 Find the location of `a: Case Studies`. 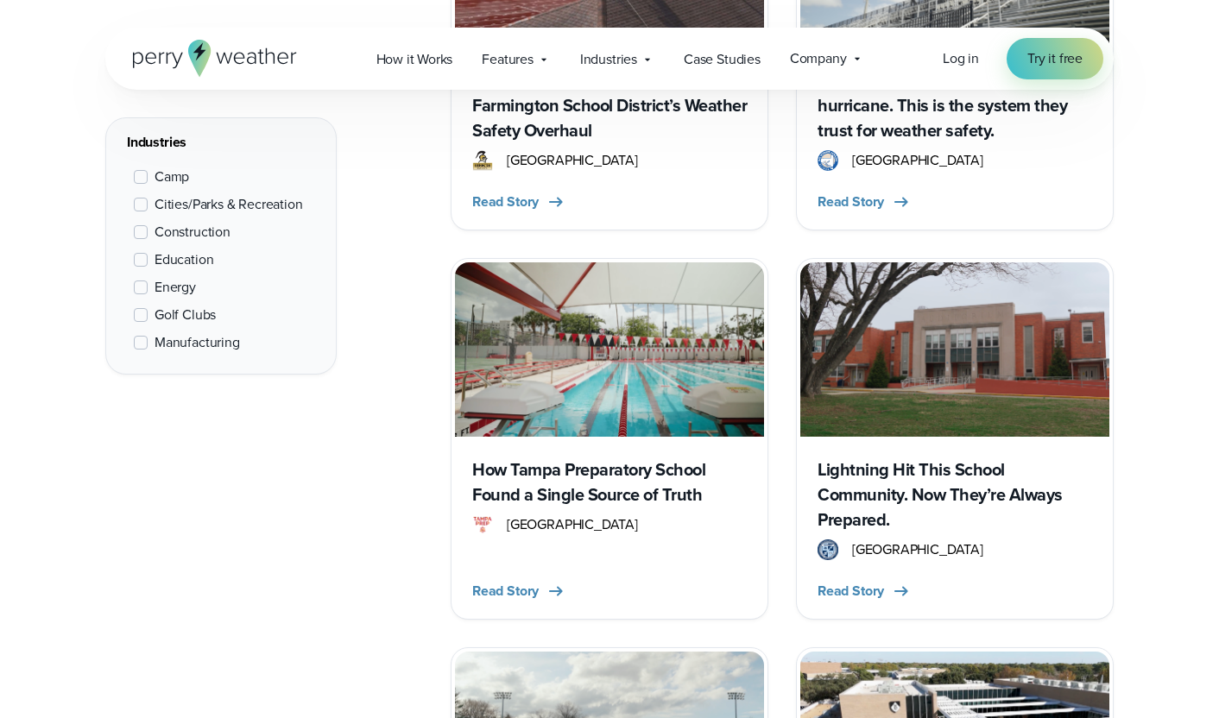

a: Case Studies is located at coordinates (722, 59).